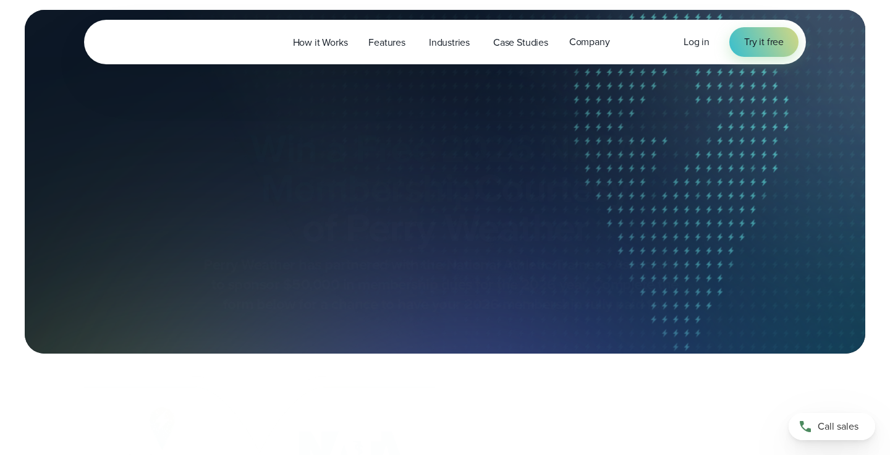  Describe the element at coordinates (320, 43) in the screenshot. I see `span: How it Works` at that location.